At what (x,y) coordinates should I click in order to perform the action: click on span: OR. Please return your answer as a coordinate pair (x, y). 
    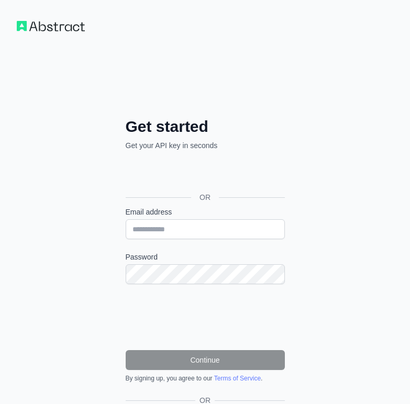
    Looking at the image, I should click on (205, 197).